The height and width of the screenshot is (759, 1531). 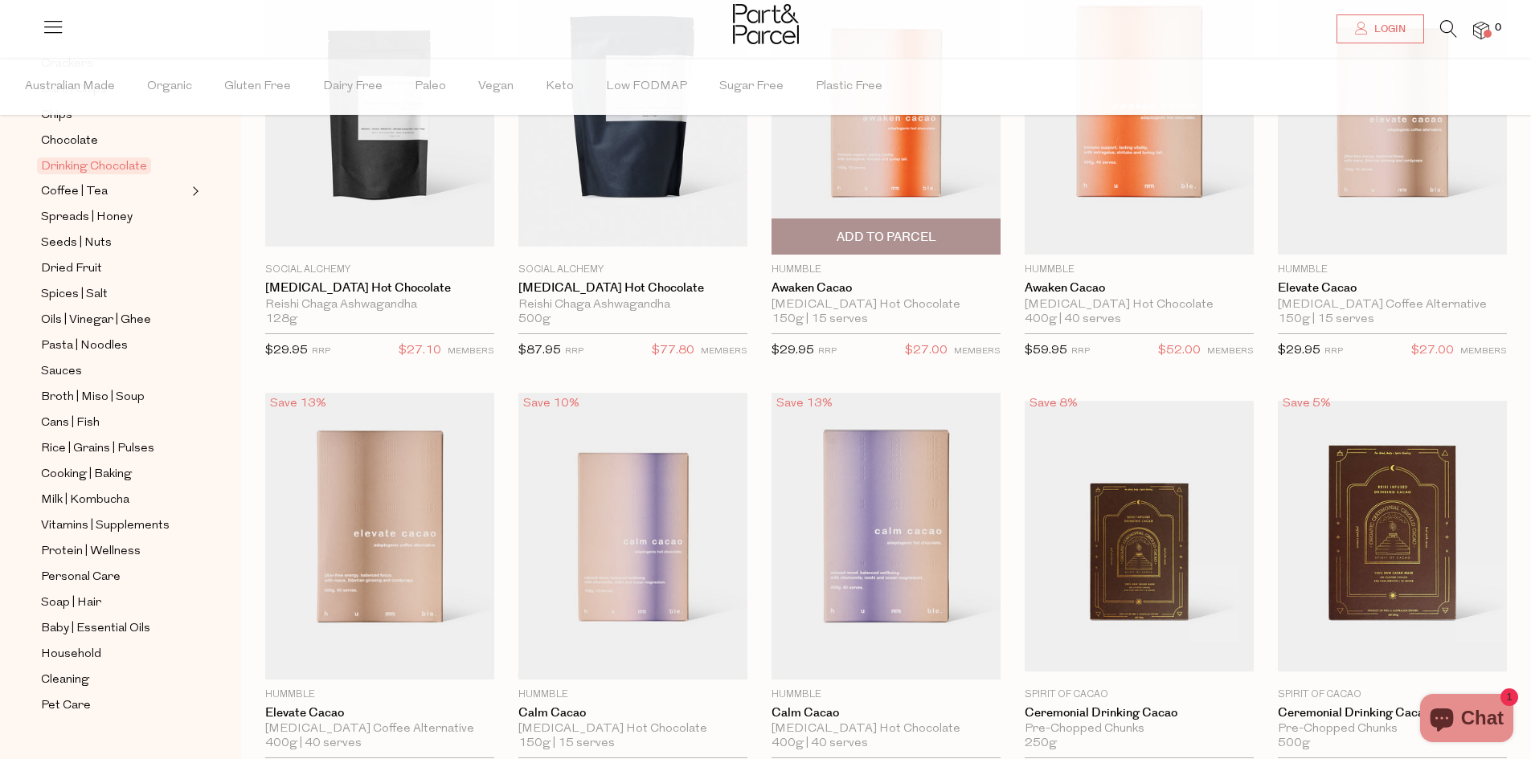 What do you see at coordinates (91, 552) in the screenshot?
I see `span: Protein | Wellness` at bounding box center [91, 552].